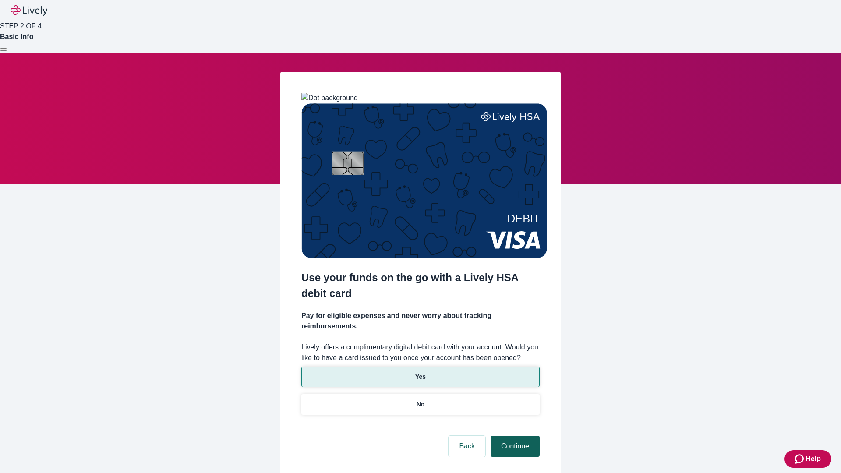 The image size is (841, 473). What do you see at coordinates (421, 286) in the screenshot?
I see `h2: Use your funds on the go with a Lively HSA debit card` at bounding box center [421, 286].